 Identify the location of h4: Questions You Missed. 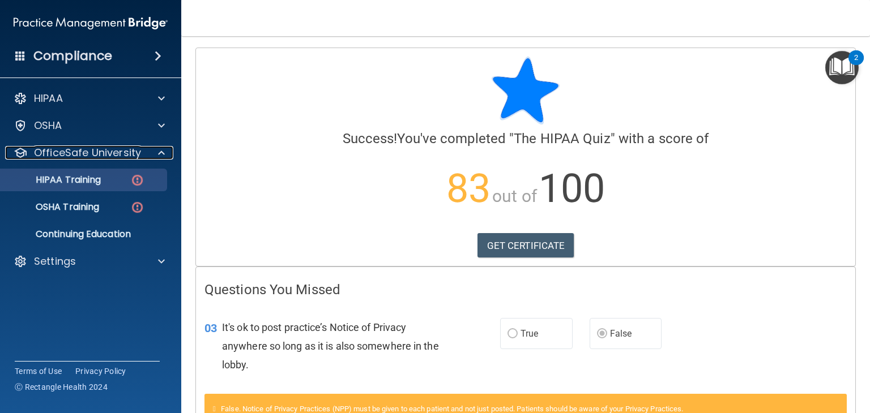
(525, 290).